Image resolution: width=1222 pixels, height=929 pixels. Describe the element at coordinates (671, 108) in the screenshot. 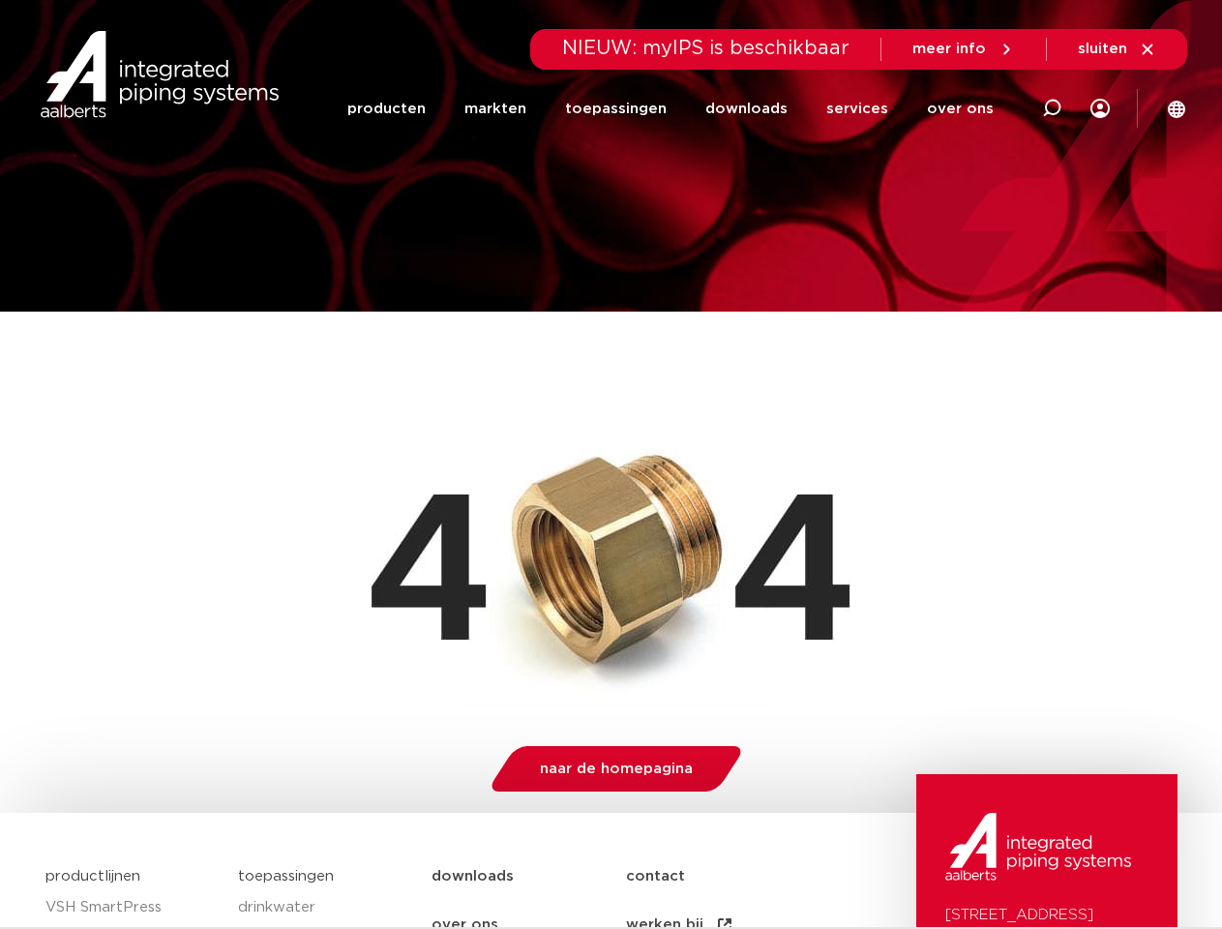

I see `nav: Menu` at that location.